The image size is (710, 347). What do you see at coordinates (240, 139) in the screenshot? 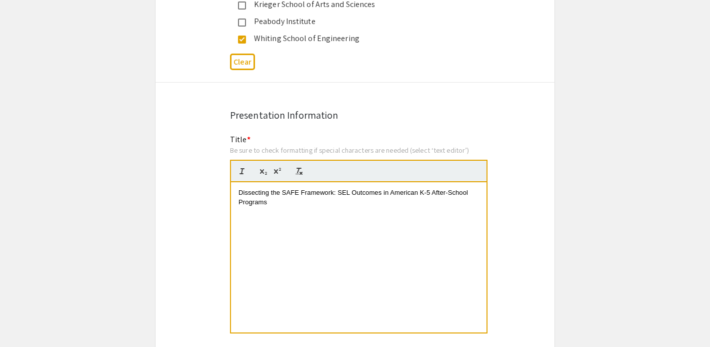
I see `mat-label: Title` at bounding box center [240, 139].